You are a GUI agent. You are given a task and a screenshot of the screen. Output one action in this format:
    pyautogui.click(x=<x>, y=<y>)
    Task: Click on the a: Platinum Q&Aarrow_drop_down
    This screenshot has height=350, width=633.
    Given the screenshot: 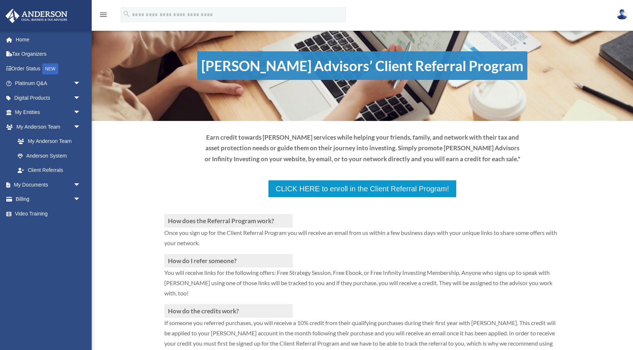 What is the action you would take?
    pyautogui.click(x=48, y=84)
    